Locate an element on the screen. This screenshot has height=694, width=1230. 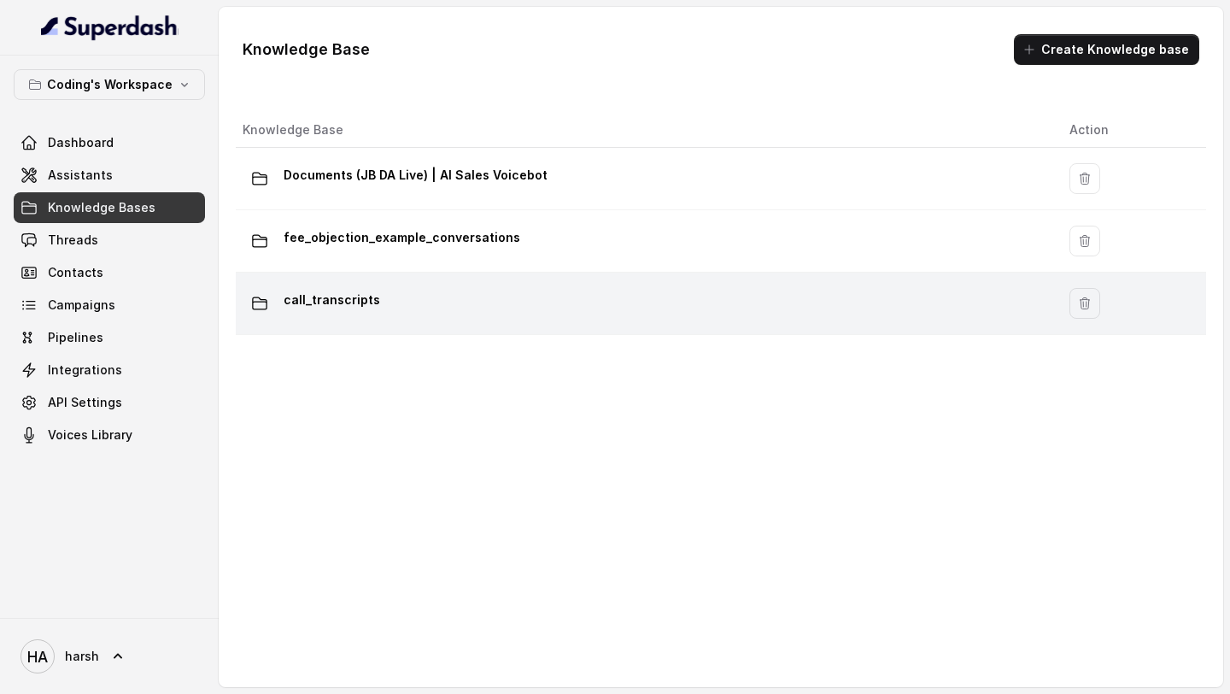
span: Contacts is located at coordinates (75, 273).